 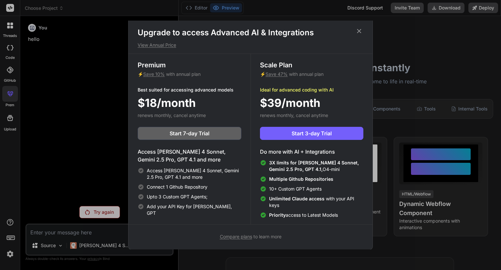 I want to click on button: Start 7-day Trial, so click(x=190, y=133).